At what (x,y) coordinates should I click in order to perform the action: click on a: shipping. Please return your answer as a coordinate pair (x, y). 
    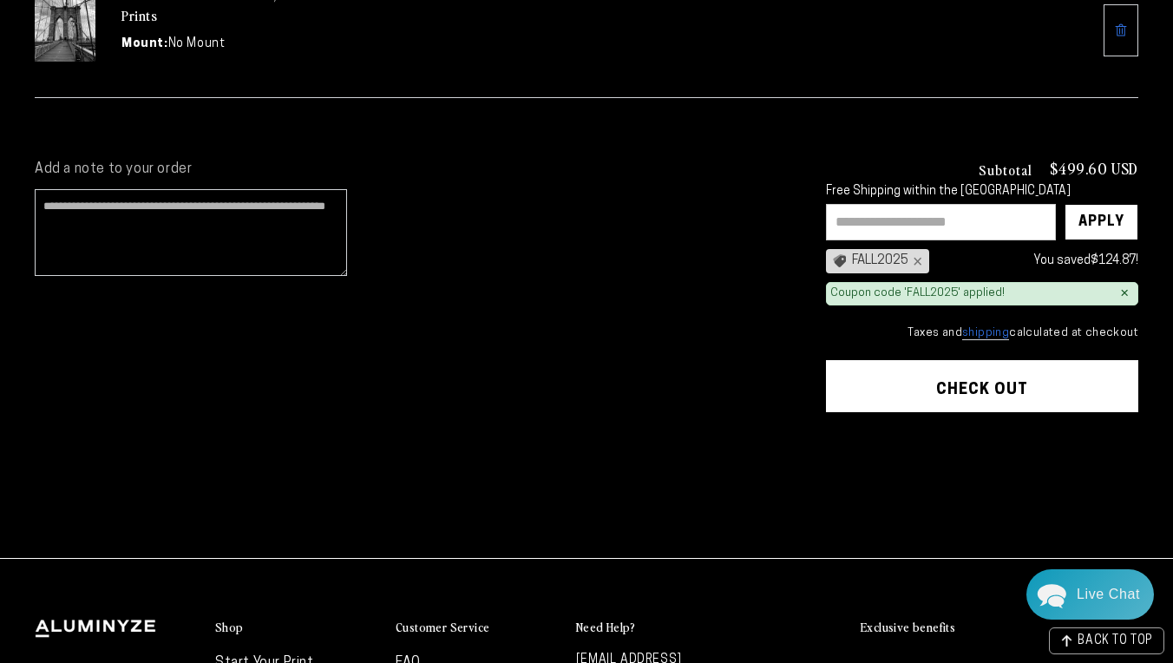
    Looking at the image, I should click on (986, 333).